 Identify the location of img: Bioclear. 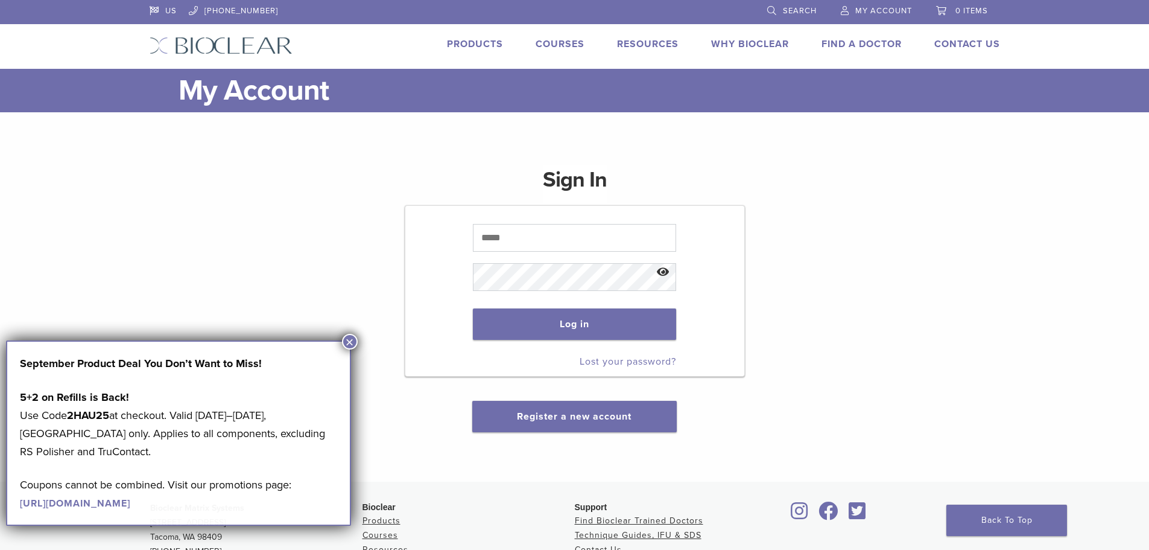
(221, 45).